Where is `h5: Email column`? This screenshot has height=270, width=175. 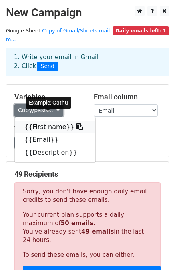
h5: Email column is located at coordinates (127, 97).